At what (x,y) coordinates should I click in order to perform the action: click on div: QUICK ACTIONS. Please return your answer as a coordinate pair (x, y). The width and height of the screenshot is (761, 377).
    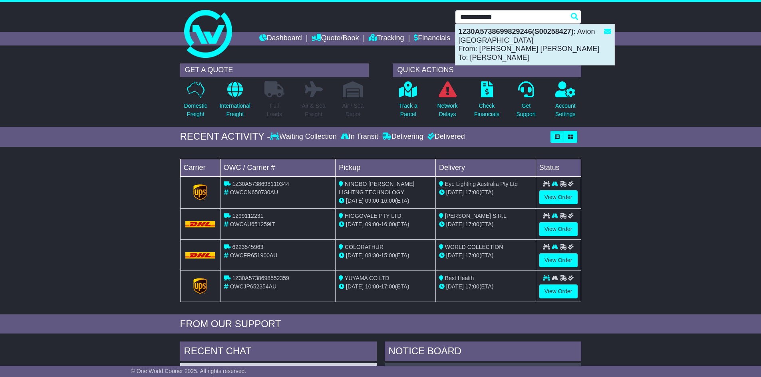
    Looking at the image, I should click on (487, 70).